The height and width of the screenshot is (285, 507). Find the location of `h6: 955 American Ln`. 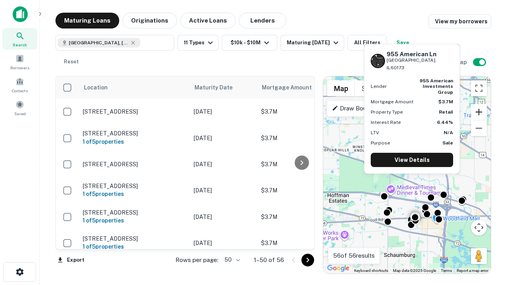

h6: 955 American Ln is located at coordinates (420, 54).